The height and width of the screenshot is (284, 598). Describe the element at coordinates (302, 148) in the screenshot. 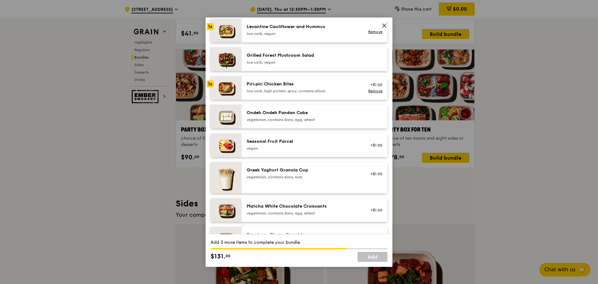

I see `div: vegan` at that location.